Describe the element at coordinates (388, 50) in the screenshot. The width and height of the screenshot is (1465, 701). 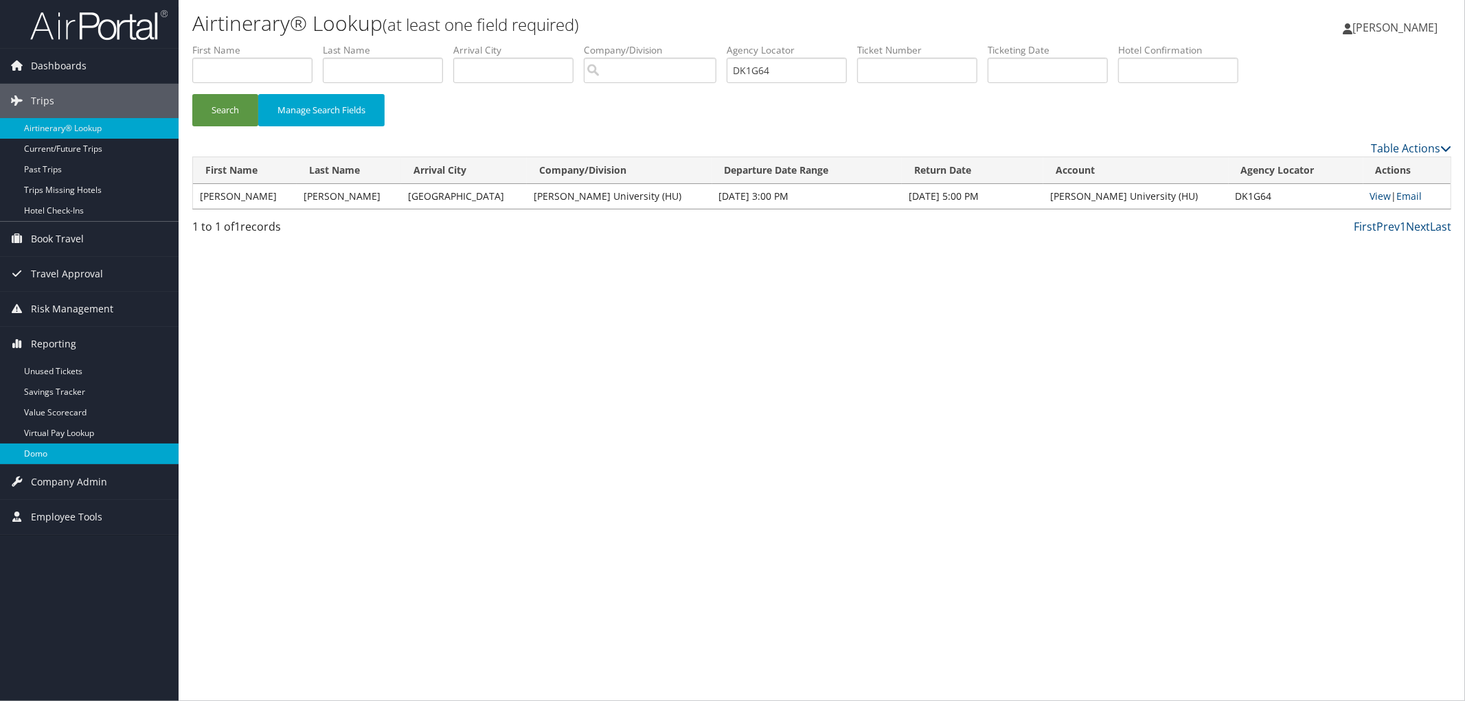
I see `label: Last Name` at that location.